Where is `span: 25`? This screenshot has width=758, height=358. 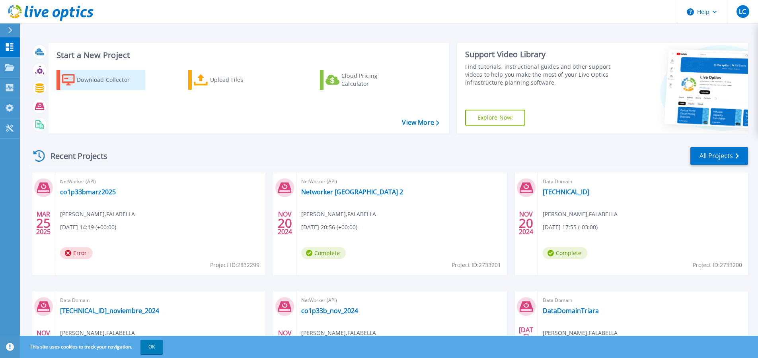
span: 25 is located at coordinates (43, 223).